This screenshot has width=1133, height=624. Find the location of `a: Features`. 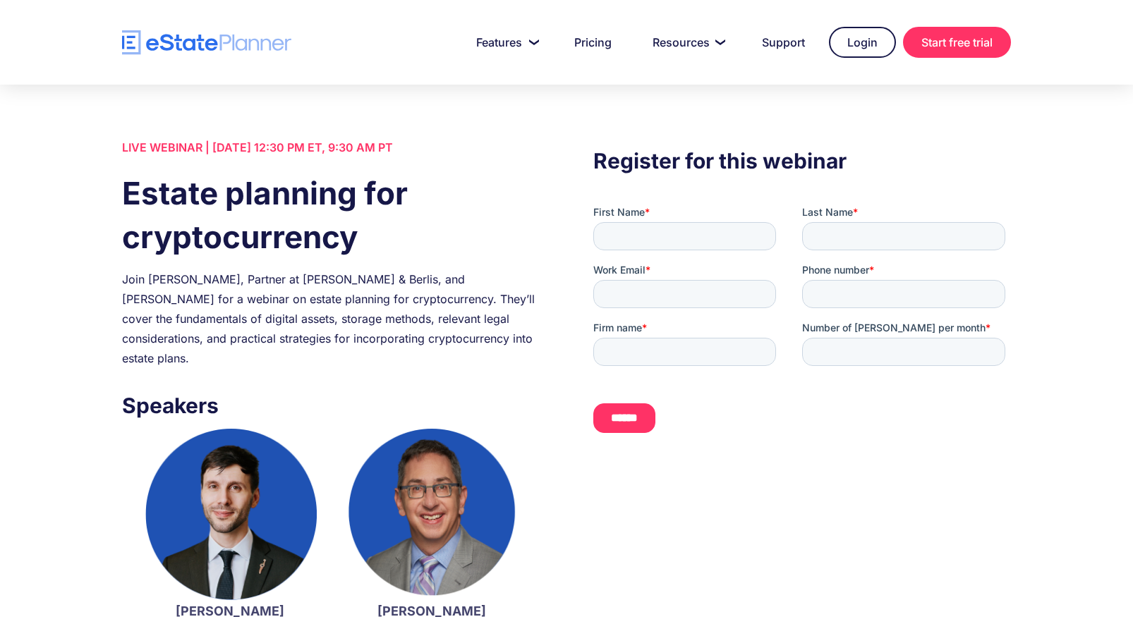

a: Features is located at coordinates (504, 42).